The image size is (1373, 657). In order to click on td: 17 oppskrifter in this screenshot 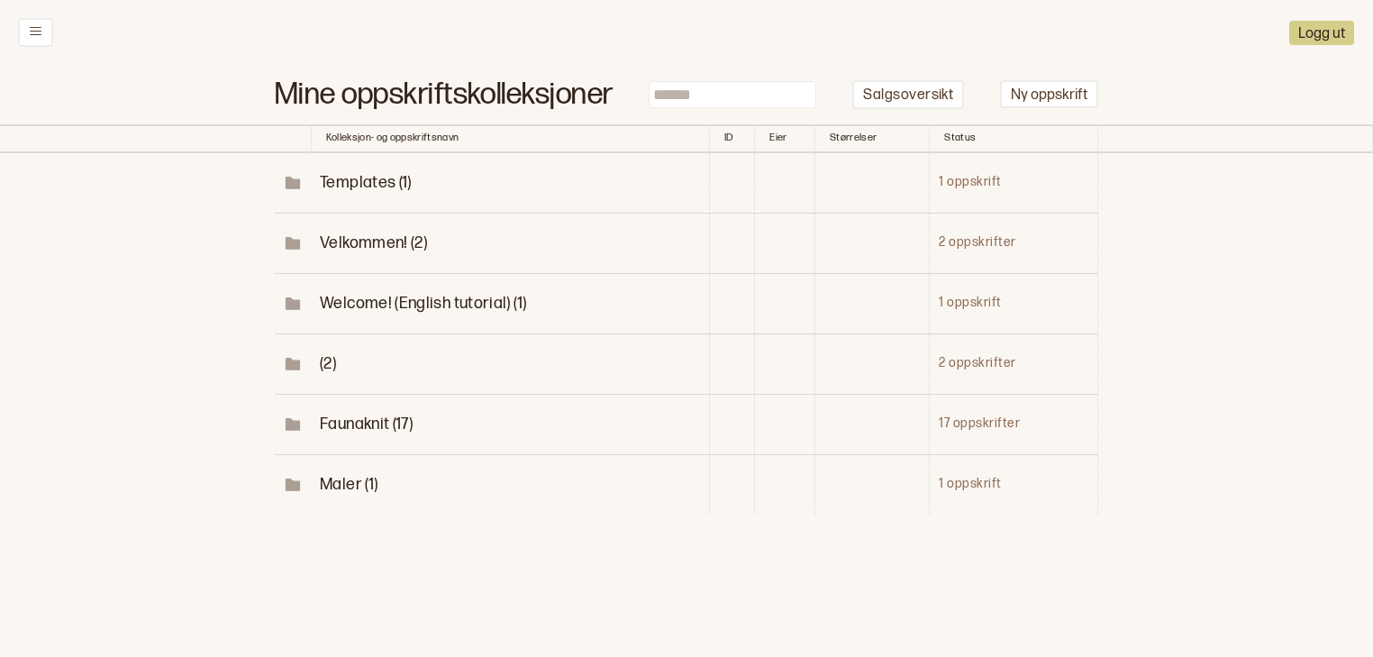, I will do `click(1013, 423)`.